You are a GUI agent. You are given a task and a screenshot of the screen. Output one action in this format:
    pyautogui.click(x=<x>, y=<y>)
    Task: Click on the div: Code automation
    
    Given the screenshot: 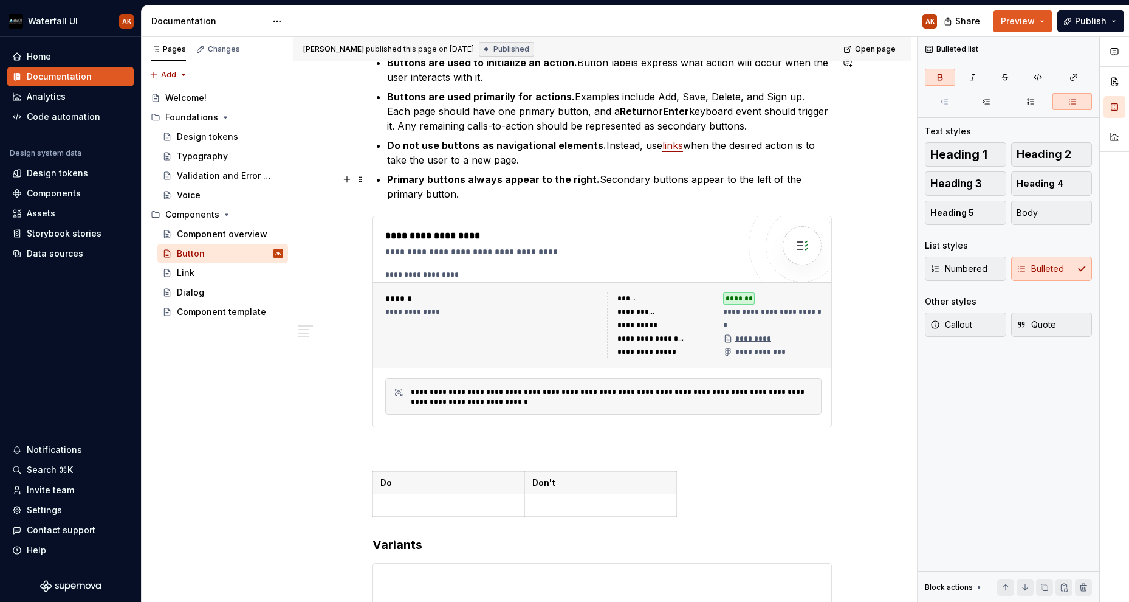 What is the action you would take?
    pyautogui.click(x=63, y=117)
    